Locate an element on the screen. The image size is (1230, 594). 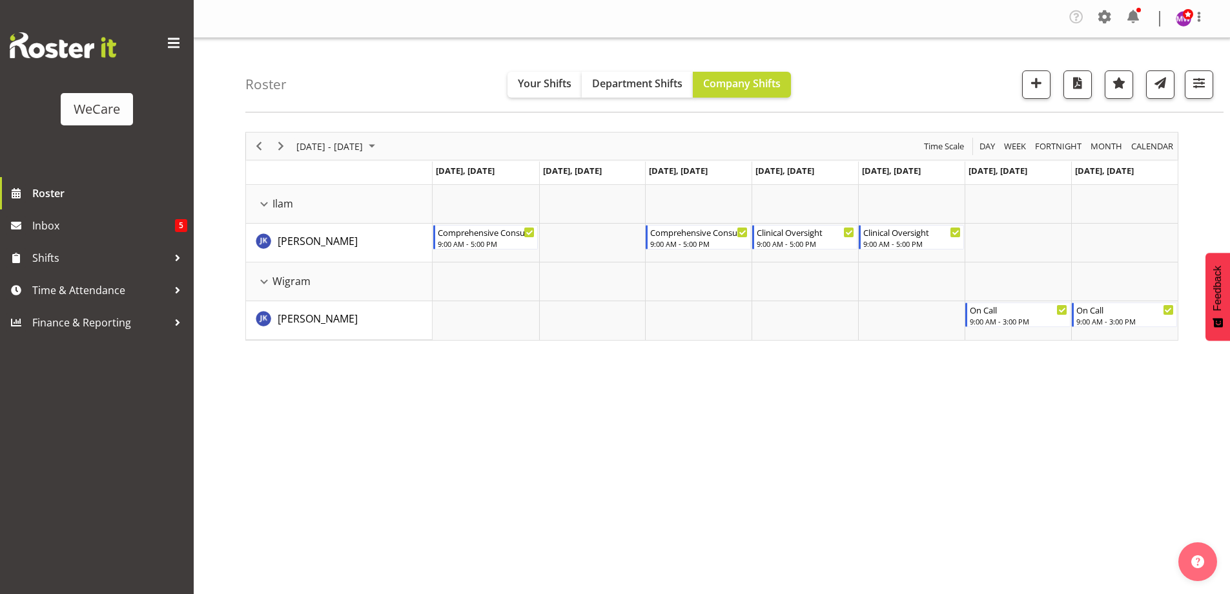
span: Finance & Reporting is located at coordinates (100, 322).